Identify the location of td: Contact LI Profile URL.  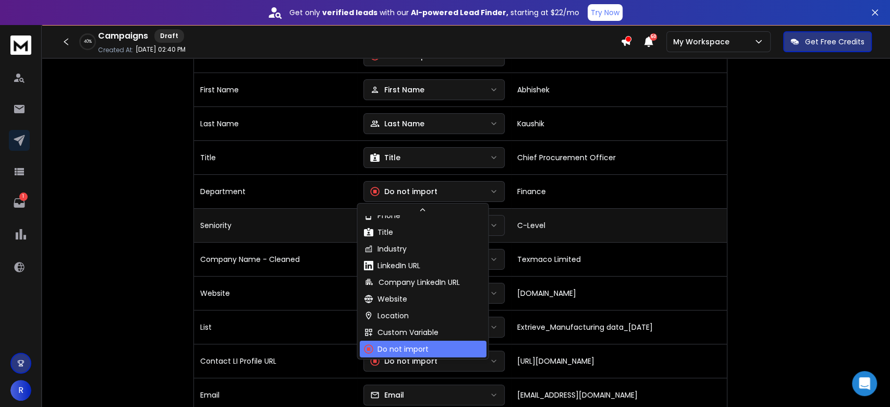
(275, 360).